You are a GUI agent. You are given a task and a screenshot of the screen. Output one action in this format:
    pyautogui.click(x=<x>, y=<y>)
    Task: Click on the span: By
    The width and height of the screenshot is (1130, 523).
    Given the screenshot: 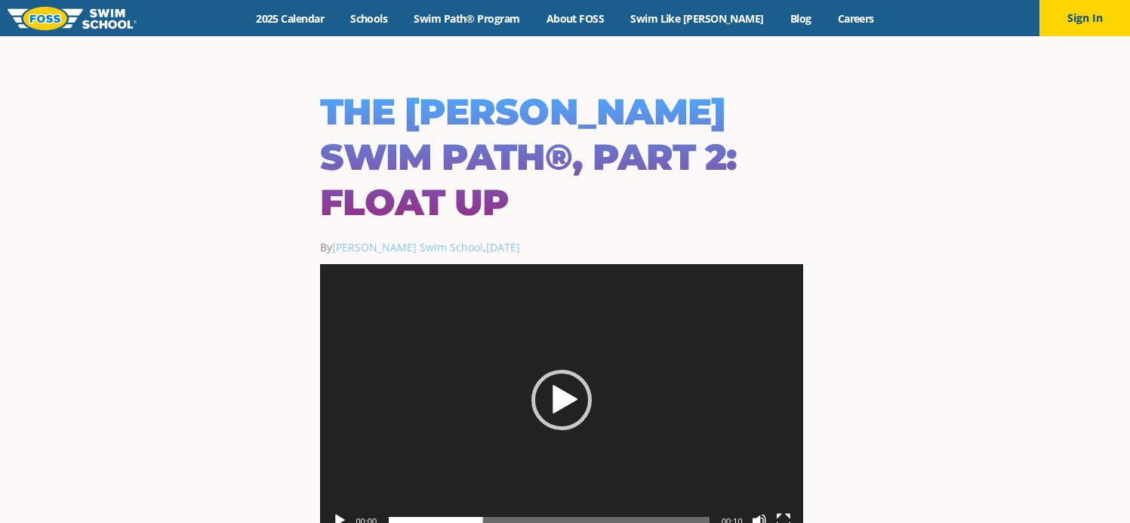 What is the action you would take?
    pyautogui.click(x=402, y=247)
    